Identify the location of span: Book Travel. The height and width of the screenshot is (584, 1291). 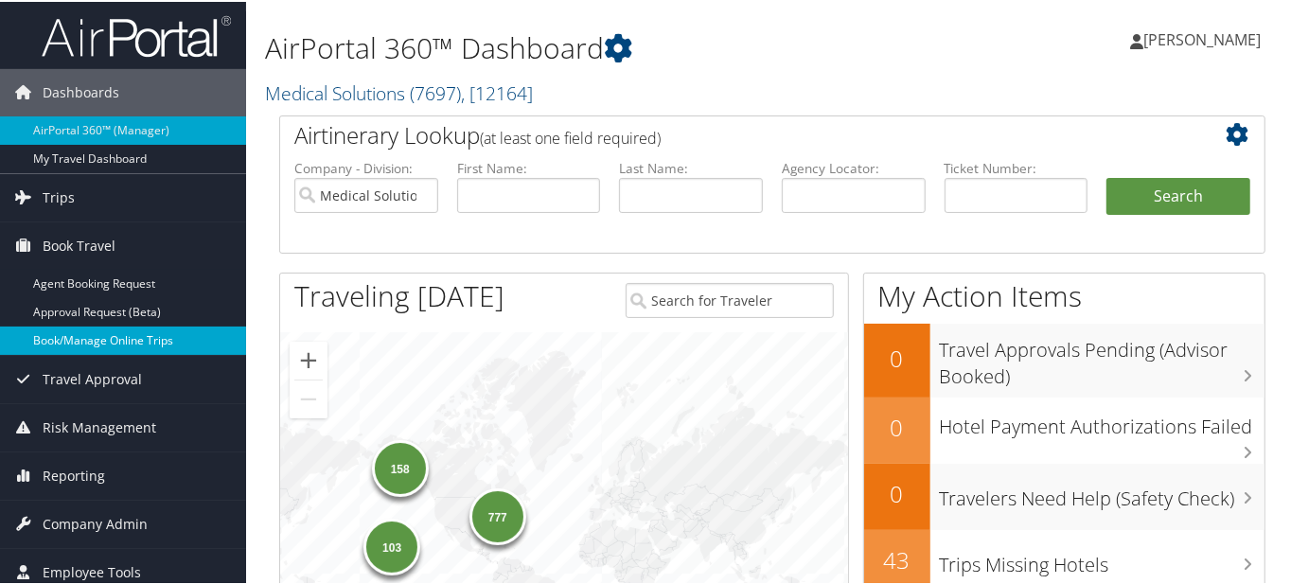
(79, 244).